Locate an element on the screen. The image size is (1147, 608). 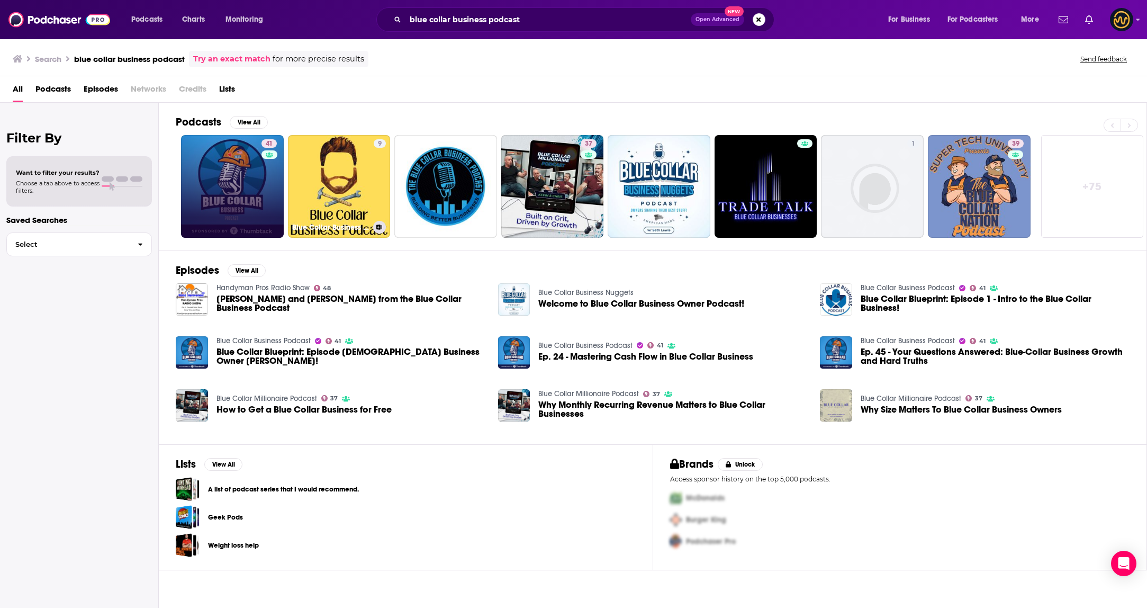
span: Geek Pods is located at coordinates (187, 517).